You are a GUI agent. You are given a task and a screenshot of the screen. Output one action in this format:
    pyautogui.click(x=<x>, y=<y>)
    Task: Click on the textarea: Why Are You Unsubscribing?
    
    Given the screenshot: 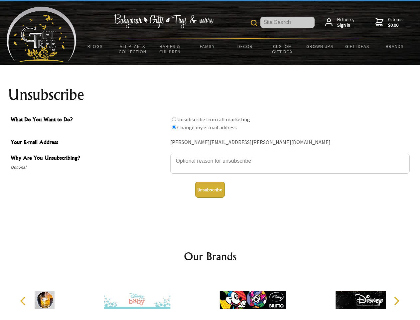 What is the action you would take?
    pyautogui.click(x=290, y=163)
    